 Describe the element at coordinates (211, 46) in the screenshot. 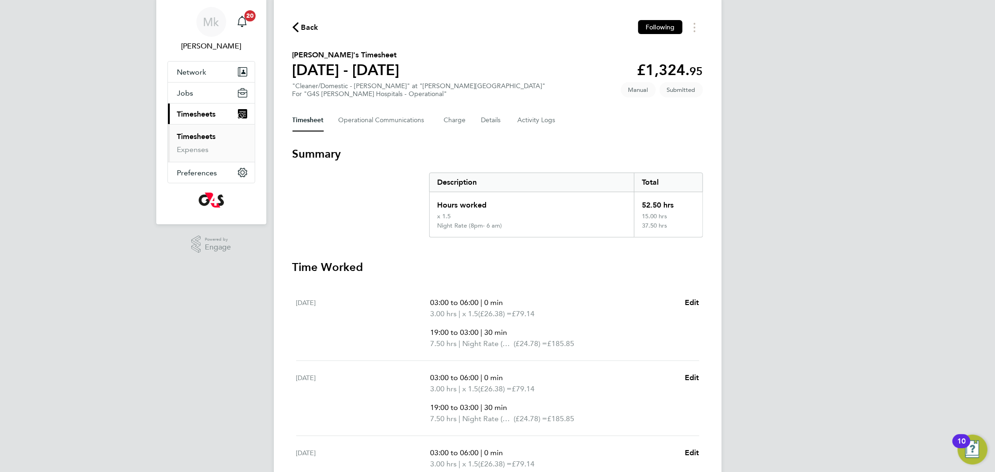

I see `span: Monika krawczyk` at that location.